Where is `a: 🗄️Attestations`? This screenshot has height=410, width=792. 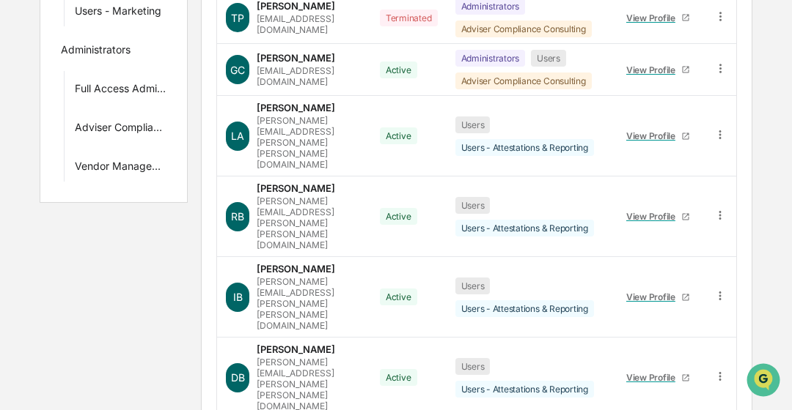 a: 🗄️Attestations is located at coordinates (144, 191).